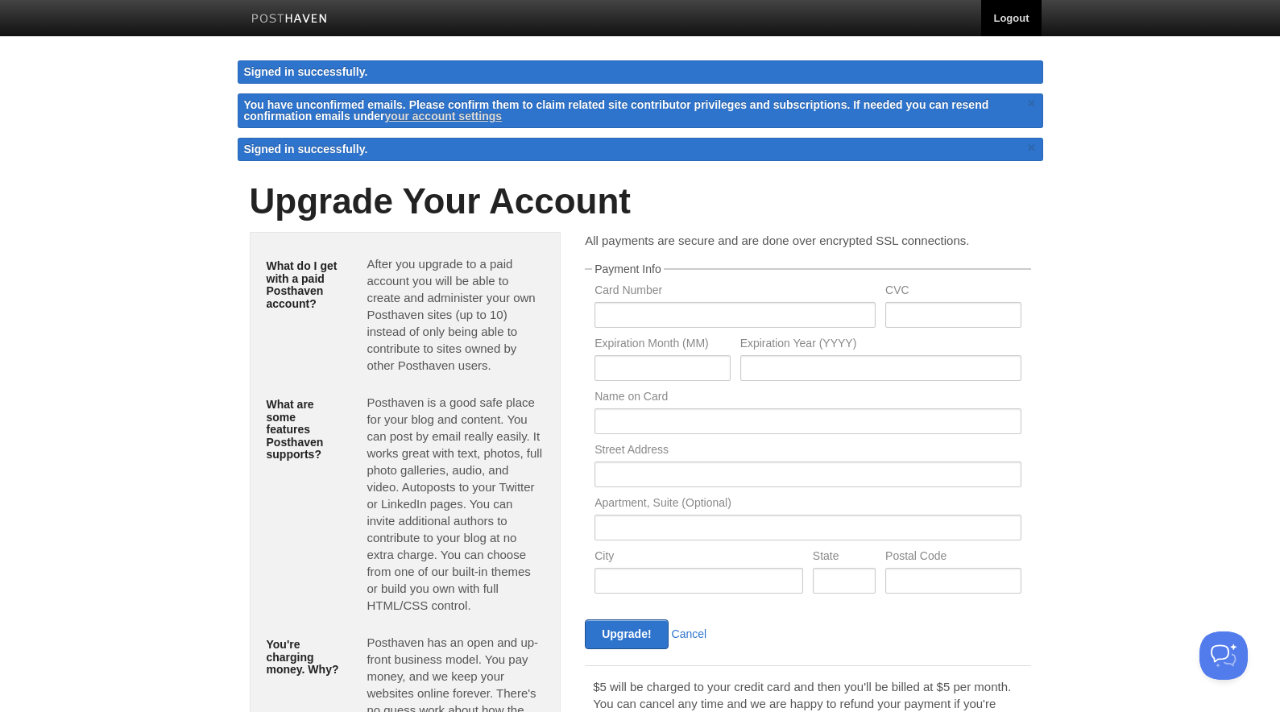 The image size is (1280, 712). Describe the element at coordinates (735, 292) in the screenshot. I see `label: Card Number` at that location.